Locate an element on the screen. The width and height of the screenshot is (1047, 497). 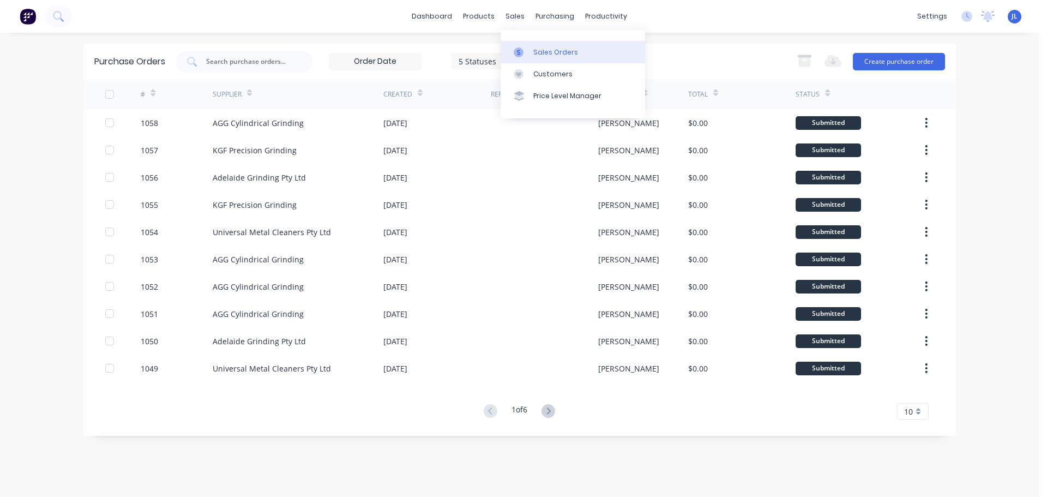
div: Purchase Orders is located at coordinates (130, 62).